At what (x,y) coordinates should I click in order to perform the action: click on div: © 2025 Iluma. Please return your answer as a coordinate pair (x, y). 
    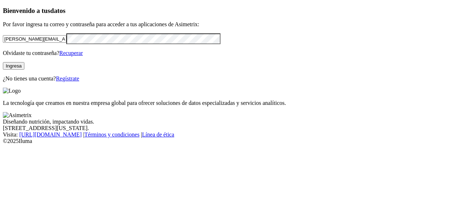
    Looking at the image, I should click on (230, 141).